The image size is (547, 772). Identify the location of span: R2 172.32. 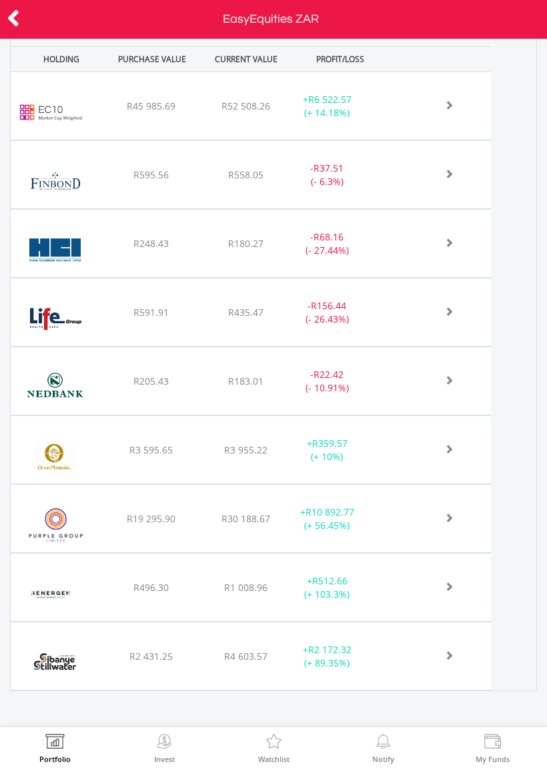
(330, 649).